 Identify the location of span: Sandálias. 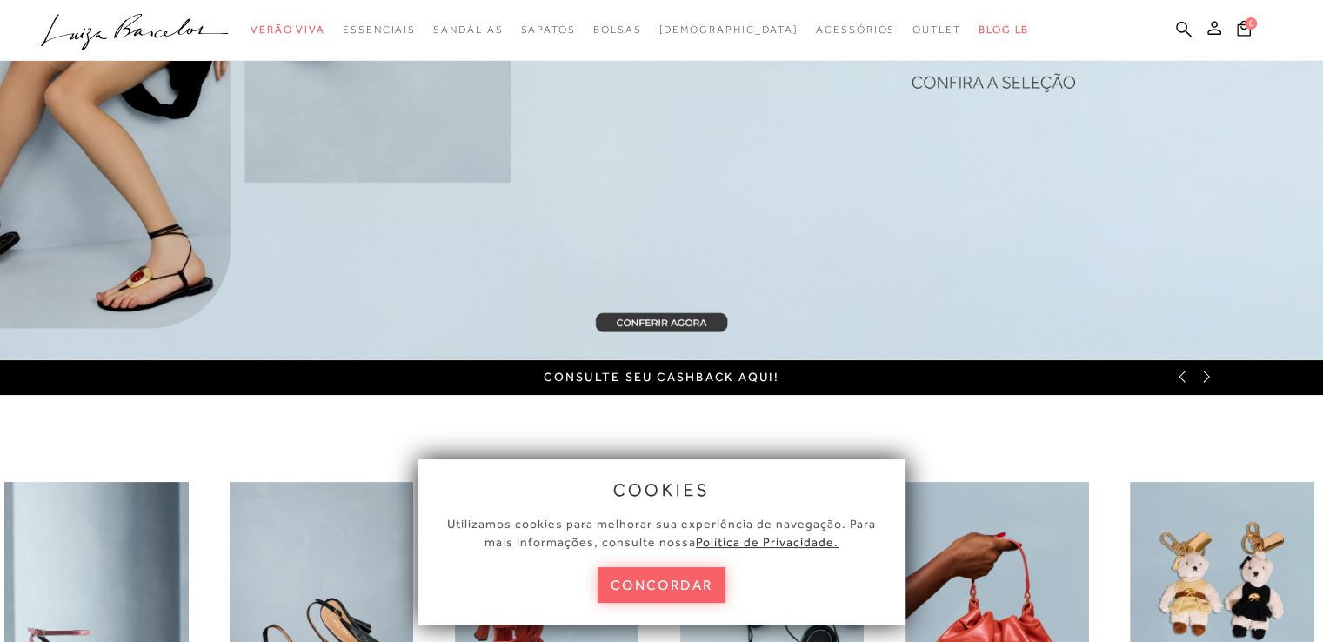
(468, 30).